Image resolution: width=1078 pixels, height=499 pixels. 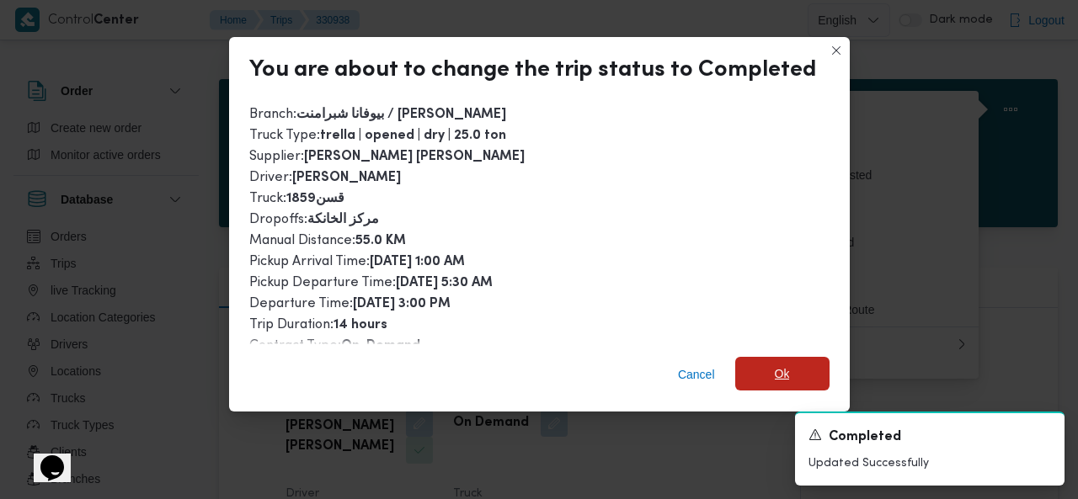 I want to click on div: You are about to change the trip status to Completed, so click(x=532, y=71).